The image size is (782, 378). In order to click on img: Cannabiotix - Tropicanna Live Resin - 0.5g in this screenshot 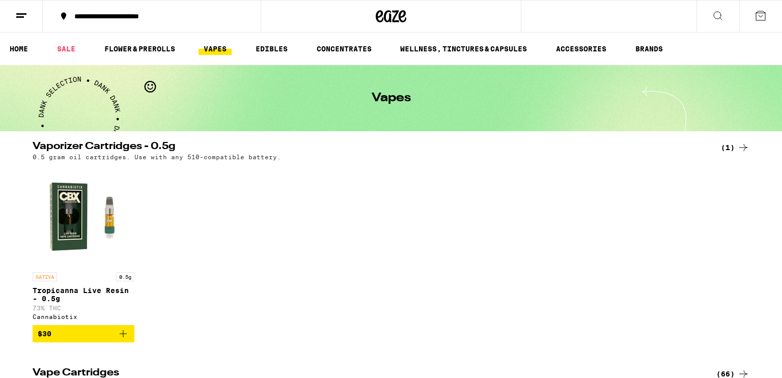, I will do `click(84, 216)`.